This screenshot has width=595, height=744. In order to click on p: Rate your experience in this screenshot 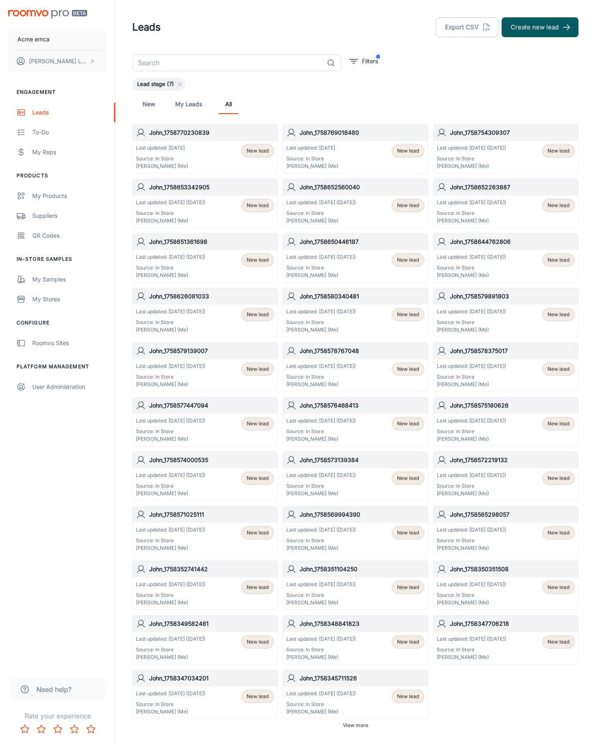, I will do `click(57, 716)`.